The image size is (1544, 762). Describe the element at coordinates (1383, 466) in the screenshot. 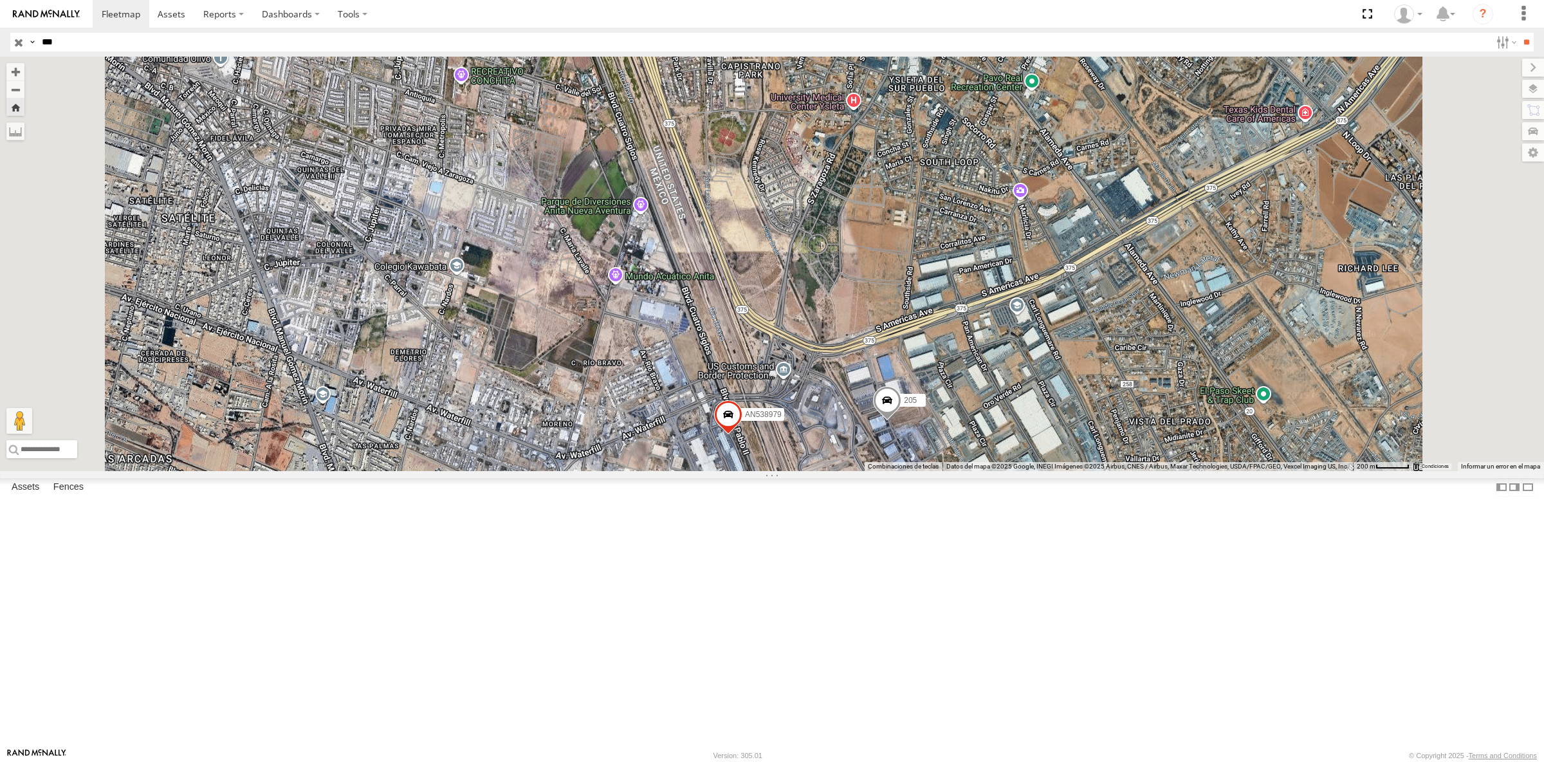

I see `button: Escala del mapa: 200 m por 49 píxeles` at that location.